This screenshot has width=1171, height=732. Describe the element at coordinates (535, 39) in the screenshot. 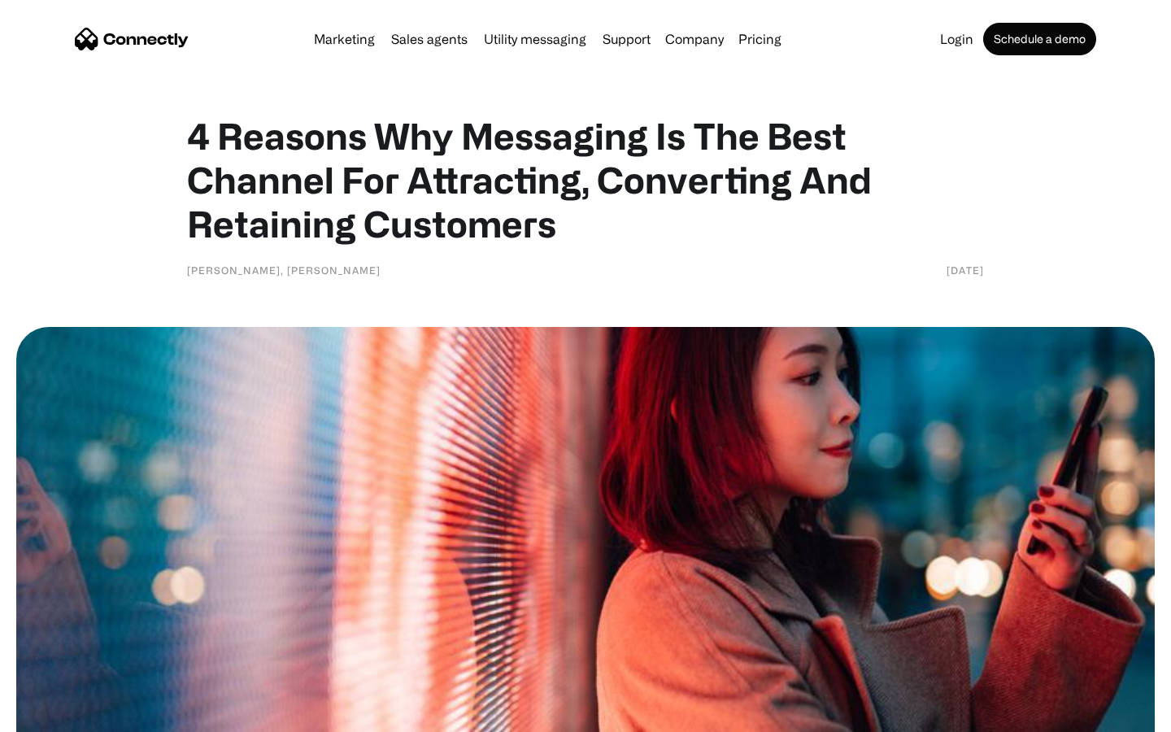

I see `a: Utility messaging` at that location.